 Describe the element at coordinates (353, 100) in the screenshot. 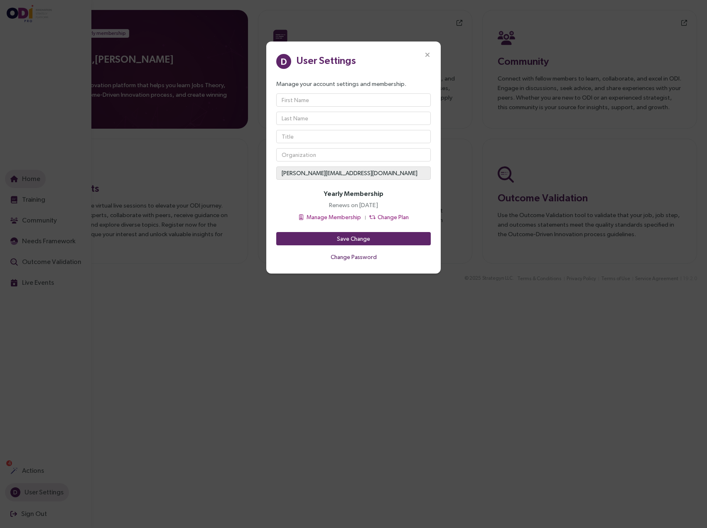

I see `input: First Name` at that location.